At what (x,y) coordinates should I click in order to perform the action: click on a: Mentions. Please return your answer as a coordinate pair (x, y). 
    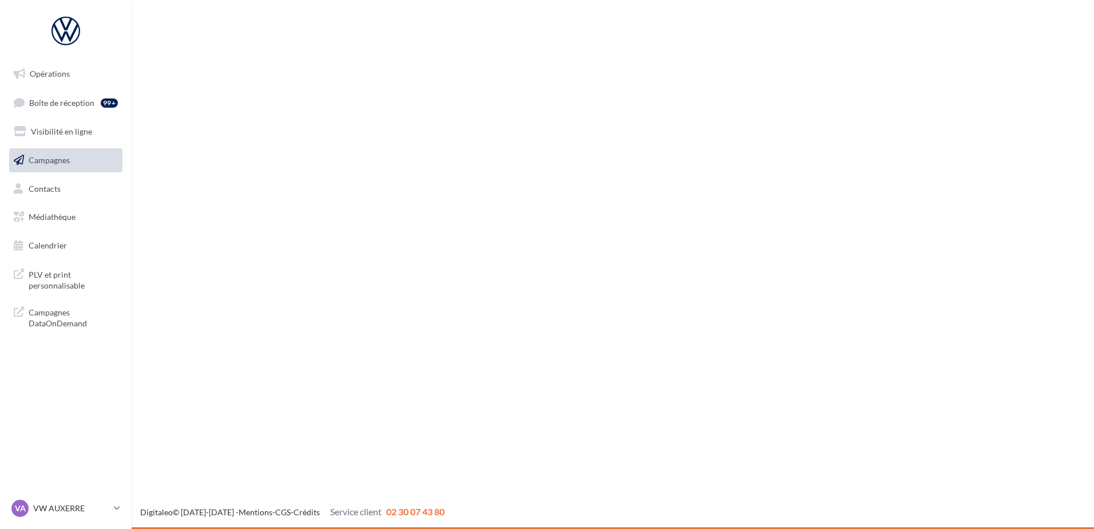
    Looking at the image, I should click on (255, 512).